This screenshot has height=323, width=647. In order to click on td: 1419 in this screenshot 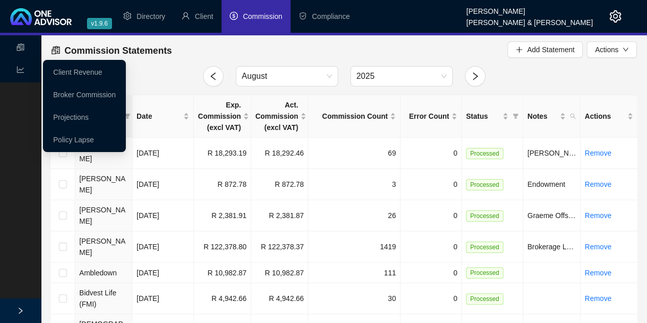, I will do `click(354, 246)`.